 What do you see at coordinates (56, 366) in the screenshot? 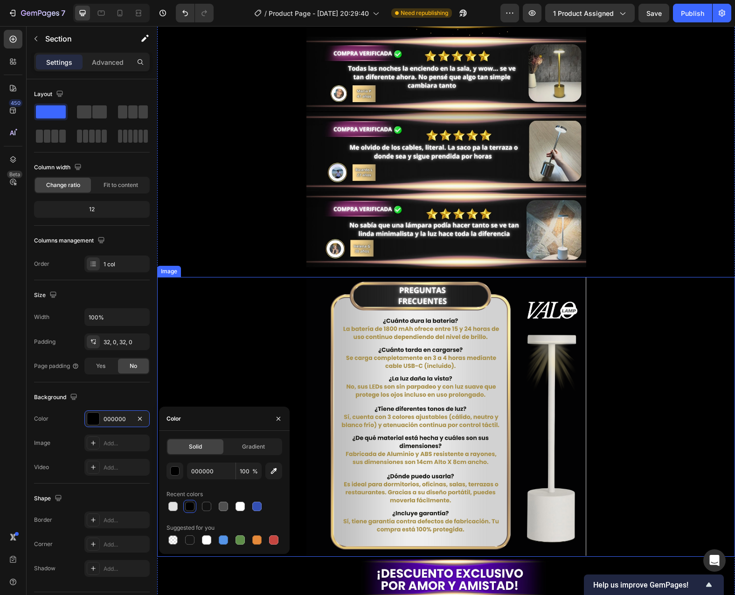
I see `div: Page padding` at bounding box center [56, 366].